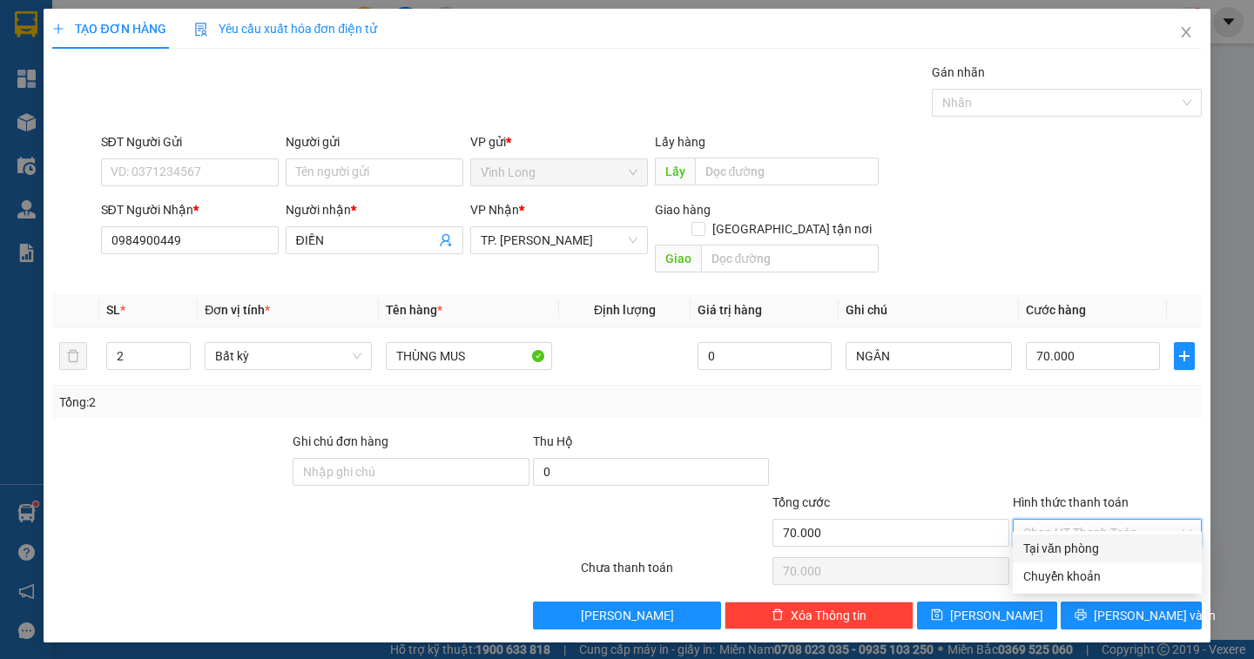  Describe the element at coordinates (675, 172) in the screenshot. I see `span: Lấy` at that location.